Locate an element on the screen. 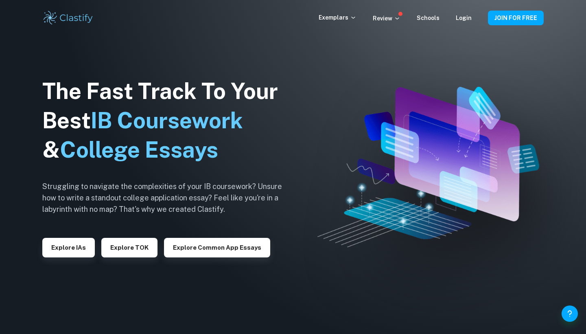  a: Explore TOK is located at coordinates (129, 246).